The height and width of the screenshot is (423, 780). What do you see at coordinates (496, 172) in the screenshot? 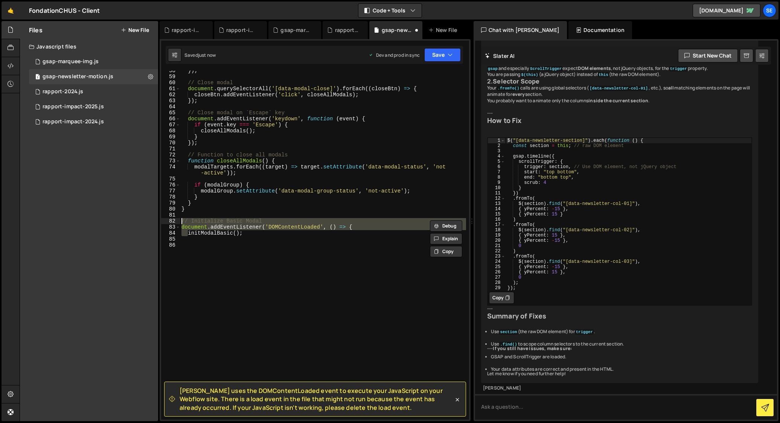
I see `div: 7` at bounding box center [496, 172].